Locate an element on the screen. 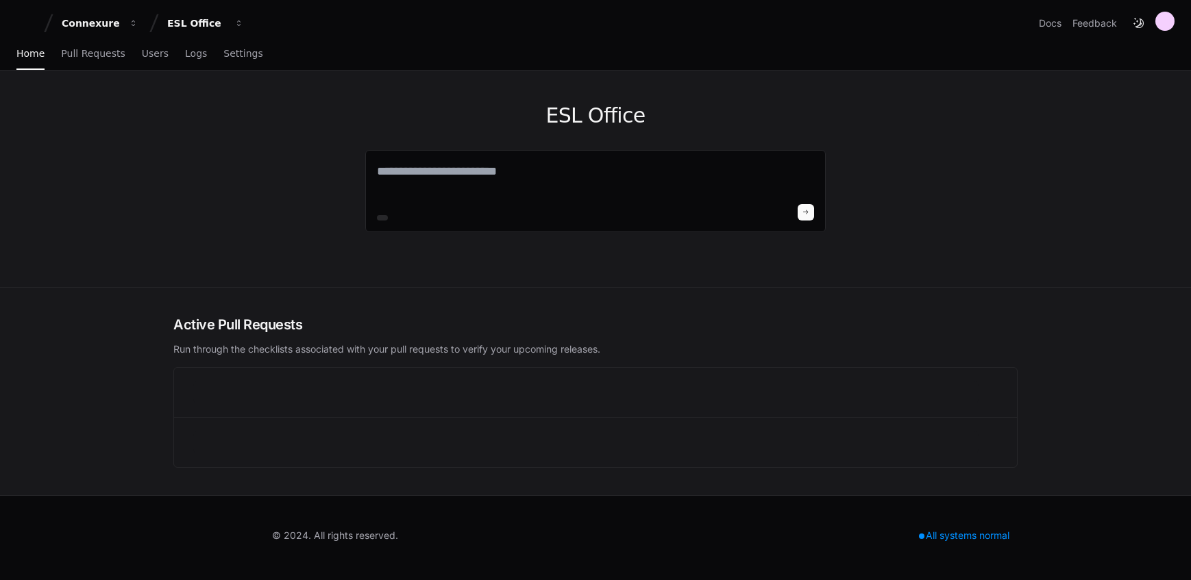 Image resolution: width=1191 pixels, height=580 pixels. div: ESL Office is located at coordinates (197, 23).